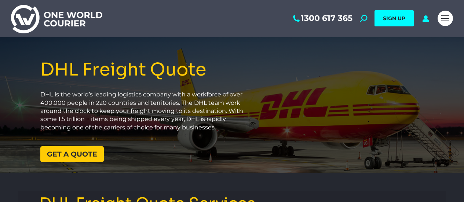 Image resolution: width=464 pixels, height=202 pixels. I want to click on span: Get a quote, so click(72, 154).